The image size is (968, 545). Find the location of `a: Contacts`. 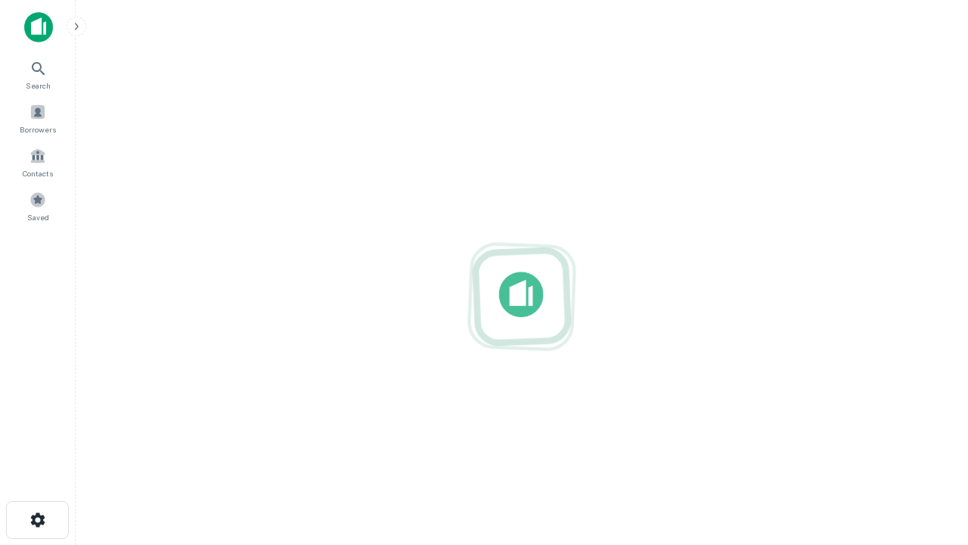

a: Contacts is located at coordinates (38, 162).